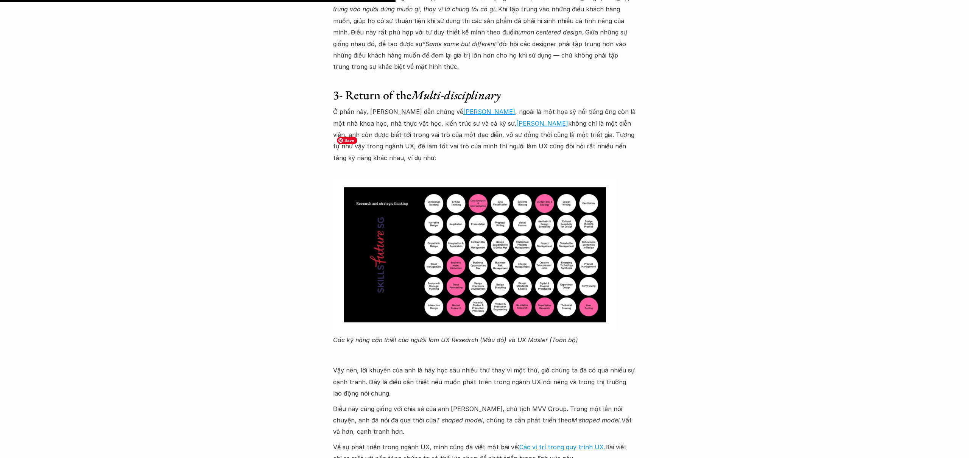 This screenshot has width=969, height=458. What do you see at coordinates (456, 95) in the screenshot?
I see `em: Multi-disciplinary` at bounding box center [456, 95].